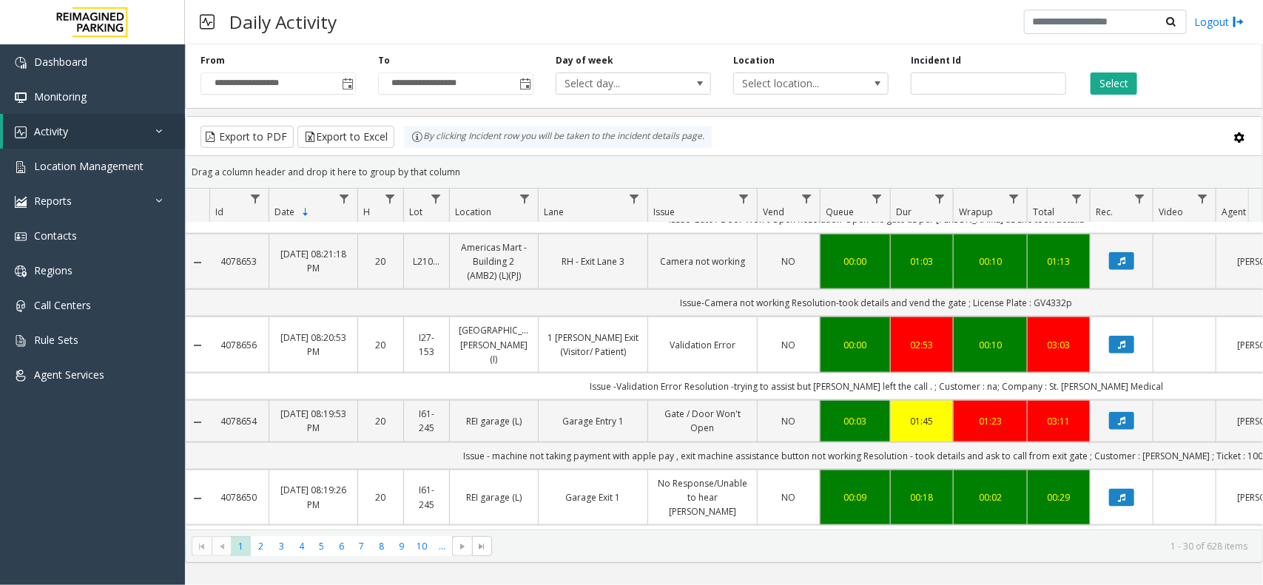 The width and height of the screenshot is (1263, 585). What do you see at coordinates (346, 137) in the screenshot?
I see `button: Export to Excel` at bounding box center [346, 137].